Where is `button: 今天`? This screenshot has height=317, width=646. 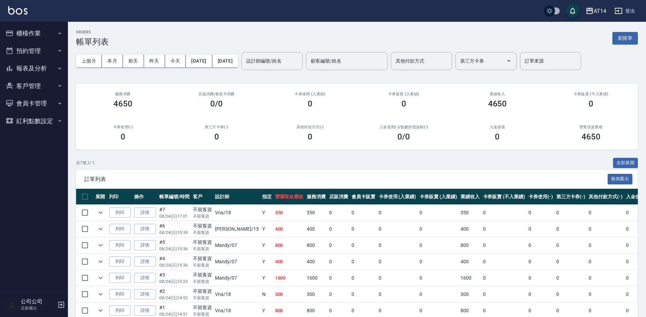
button: 今天 is located at coordinates (176, 61).